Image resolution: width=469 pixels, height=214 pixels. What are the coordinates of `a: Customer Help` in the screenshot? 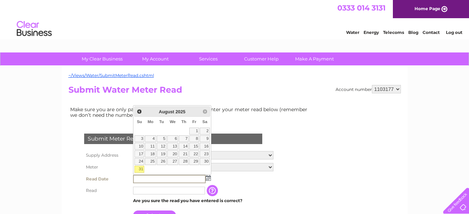 It's located at (261, 59).